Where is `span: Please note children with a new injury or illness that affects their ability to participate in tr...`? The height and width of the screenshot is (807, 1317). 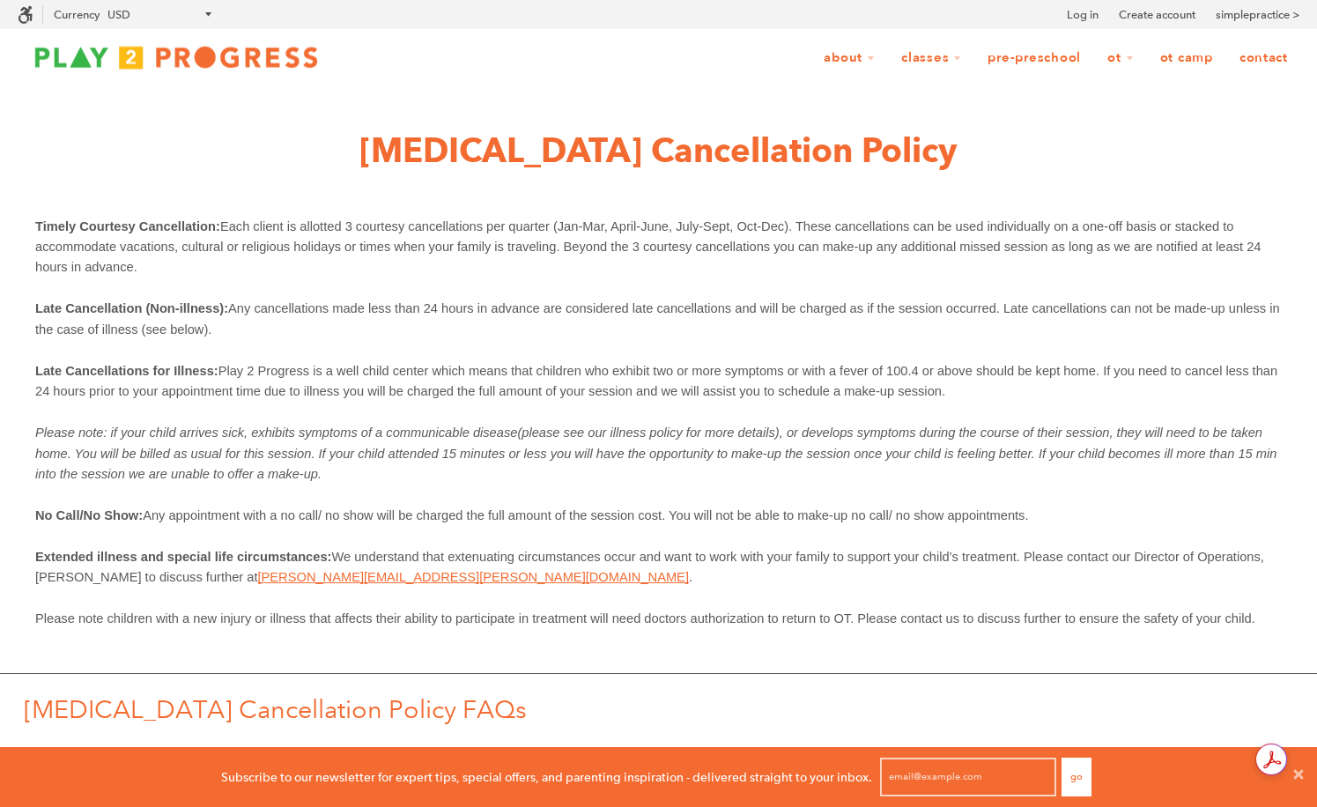 span: Please note children with a new injury or illness that affects their ability to participate in tr... is located at coordinates (645, 618).